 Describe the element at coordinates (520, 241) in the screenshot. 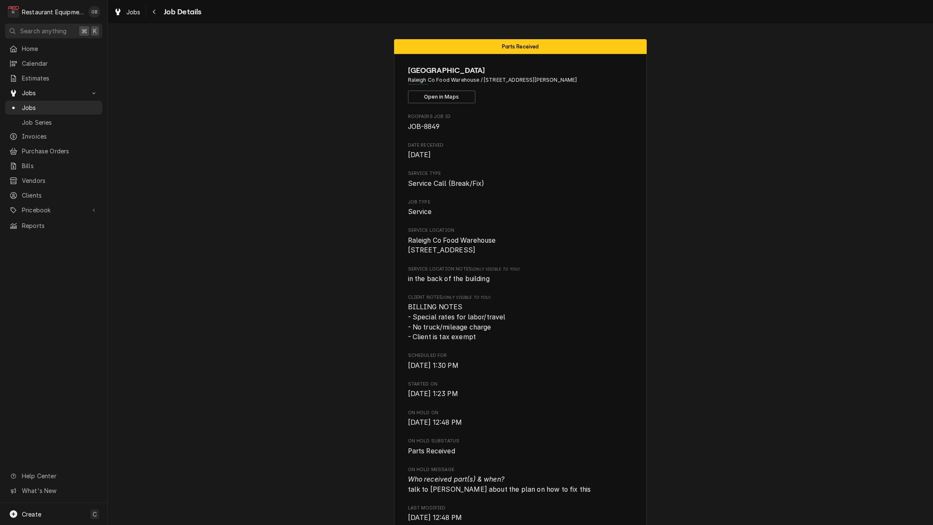

I see `div: Service Location` at that location.